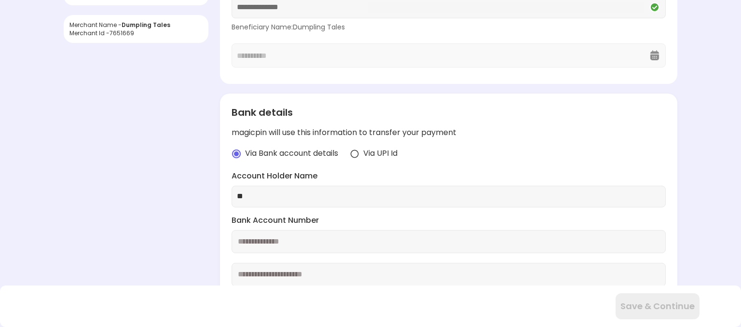 This screenshot has width=741, height=327. What do you see at coordinates (136, 25) in the screenshot?
I see `div: Merchant Name -` at bounding box center [136, 25].